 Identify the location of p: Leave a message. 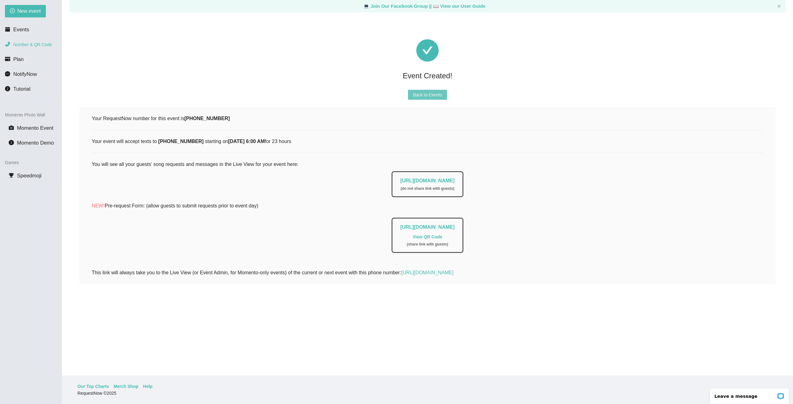
(39, 12).